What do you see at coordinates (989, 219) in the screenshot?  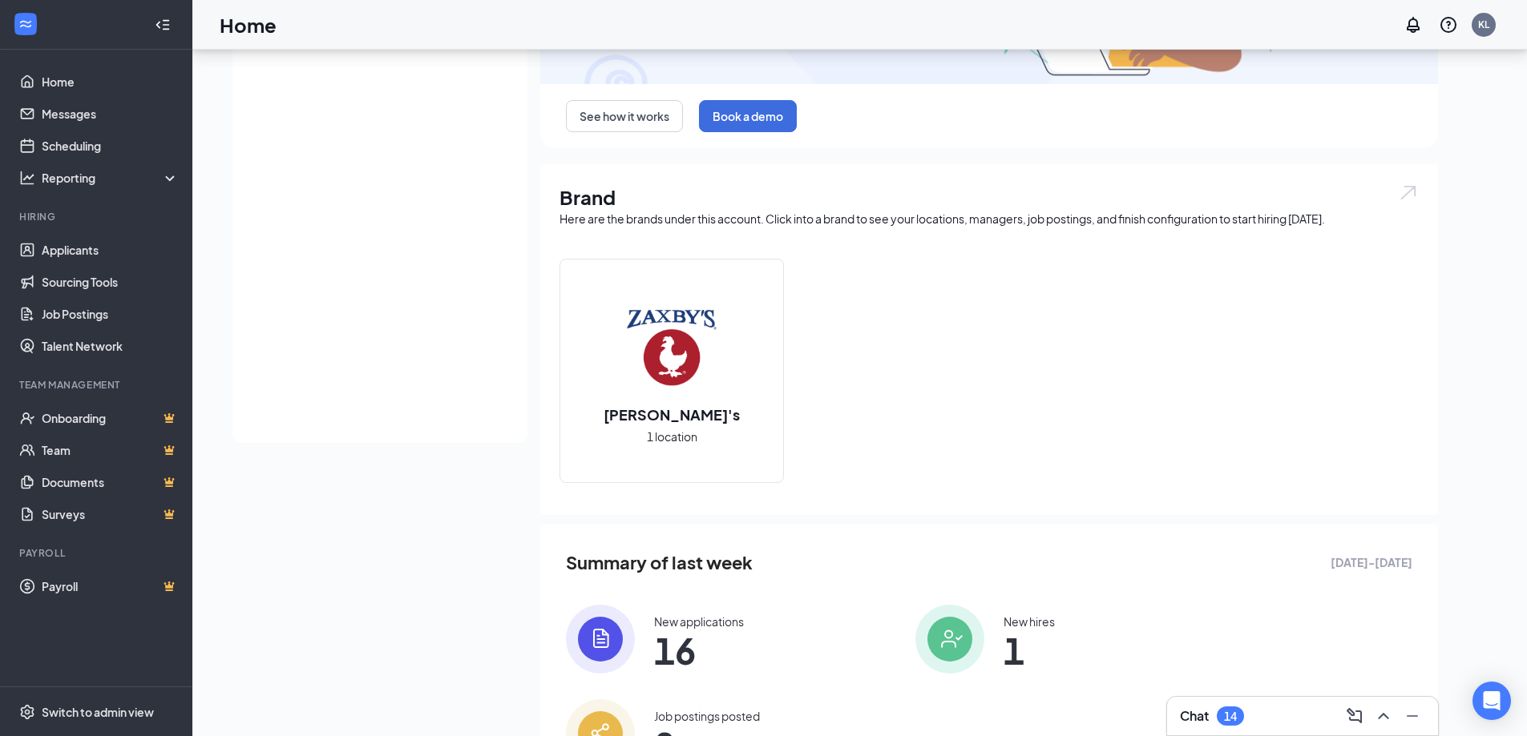 I see `div: Here are the brands under this account. Click into a brand to see your locations, managers, job p...` at bounding box center [989, 219].